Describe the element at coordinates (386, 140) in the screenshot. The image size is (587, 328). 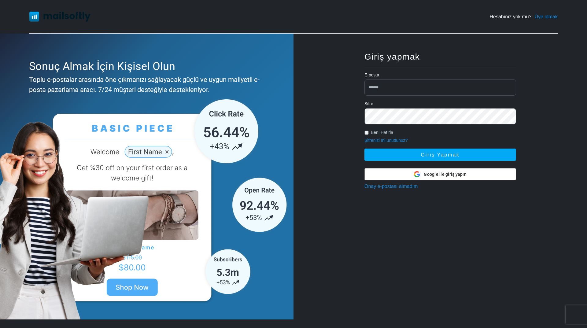
I see `a: Şifrenizi mi unuttunuz?` at that location.